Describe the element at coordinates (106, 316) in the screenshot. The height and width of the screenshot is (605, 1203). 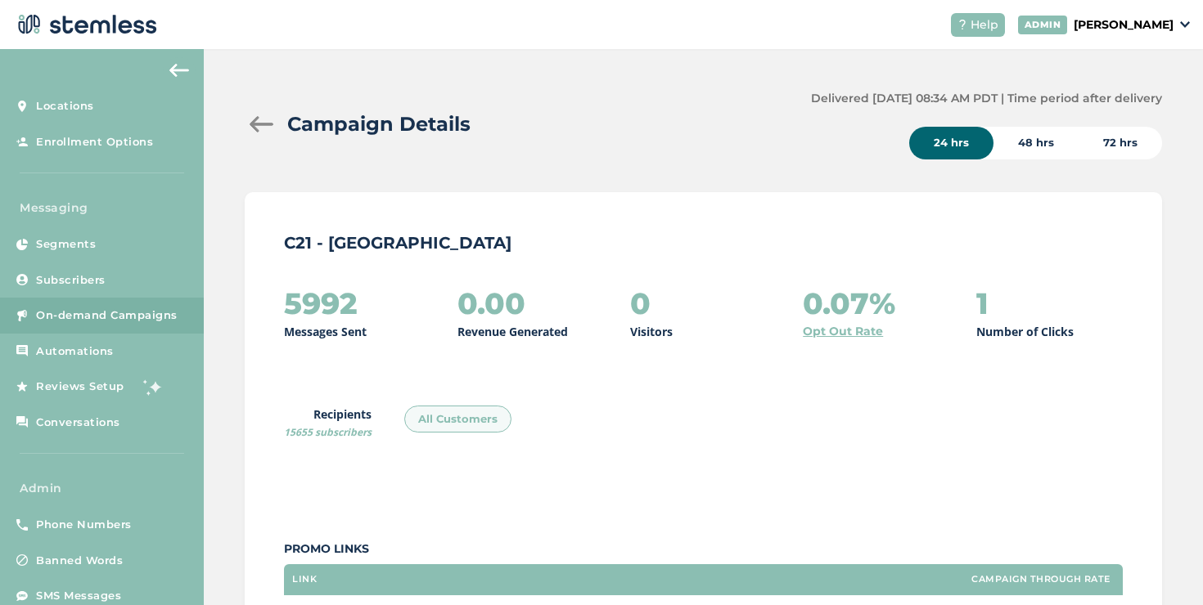
I see `span: On-demand Campaigns` at that location.